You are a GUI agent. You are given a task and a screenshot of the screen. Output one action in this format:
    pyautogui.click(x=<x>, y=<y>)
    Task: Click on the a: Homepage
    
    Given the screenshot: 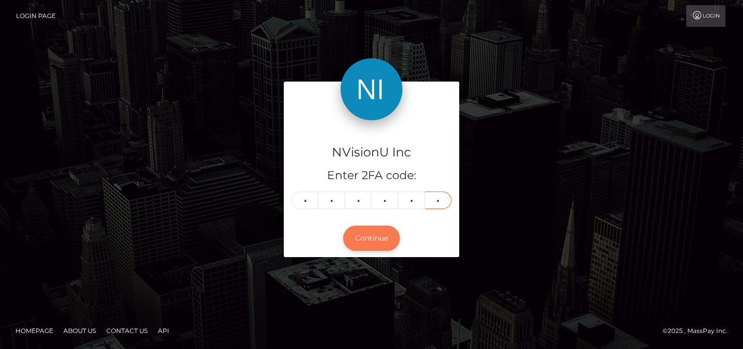 What is the action you would take?
    pyautogui.click(x=34, y=330)
    